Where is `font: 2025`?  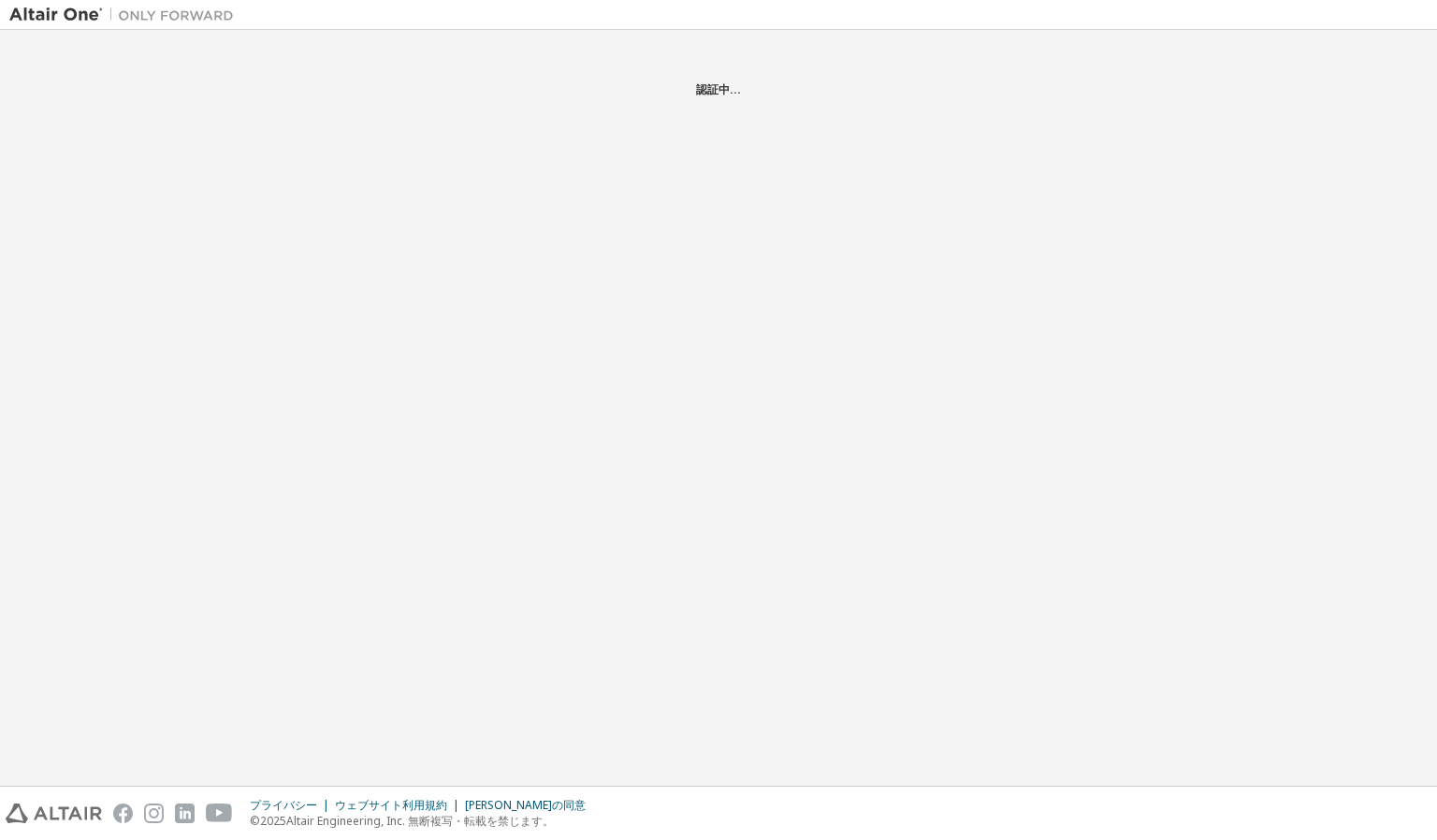
font: 2025 is located at coordinates (273, 820).